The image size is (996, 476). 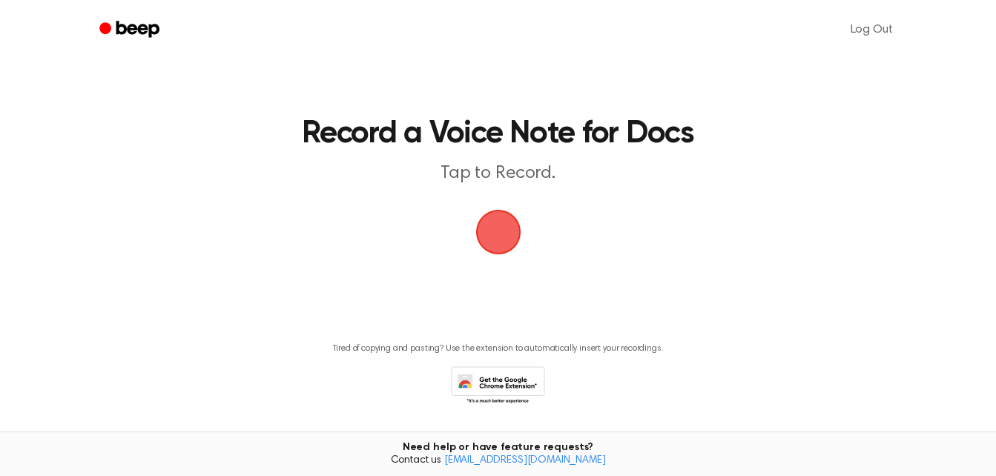 I want to click on button: Beep Logo, so click(x=498, y=232).